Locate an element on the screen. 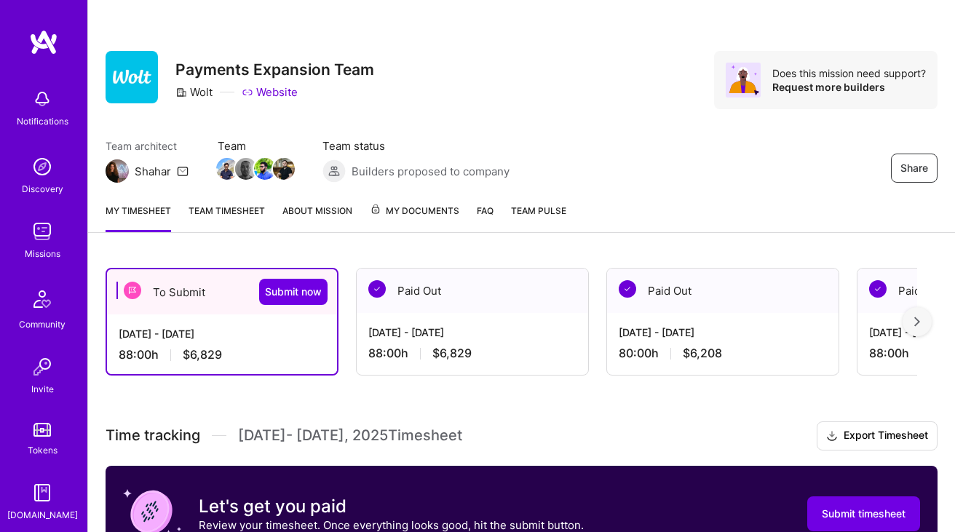 The width and height of the screenshot is (955, 532). a: About Mission is located at coordinates (317, 218).